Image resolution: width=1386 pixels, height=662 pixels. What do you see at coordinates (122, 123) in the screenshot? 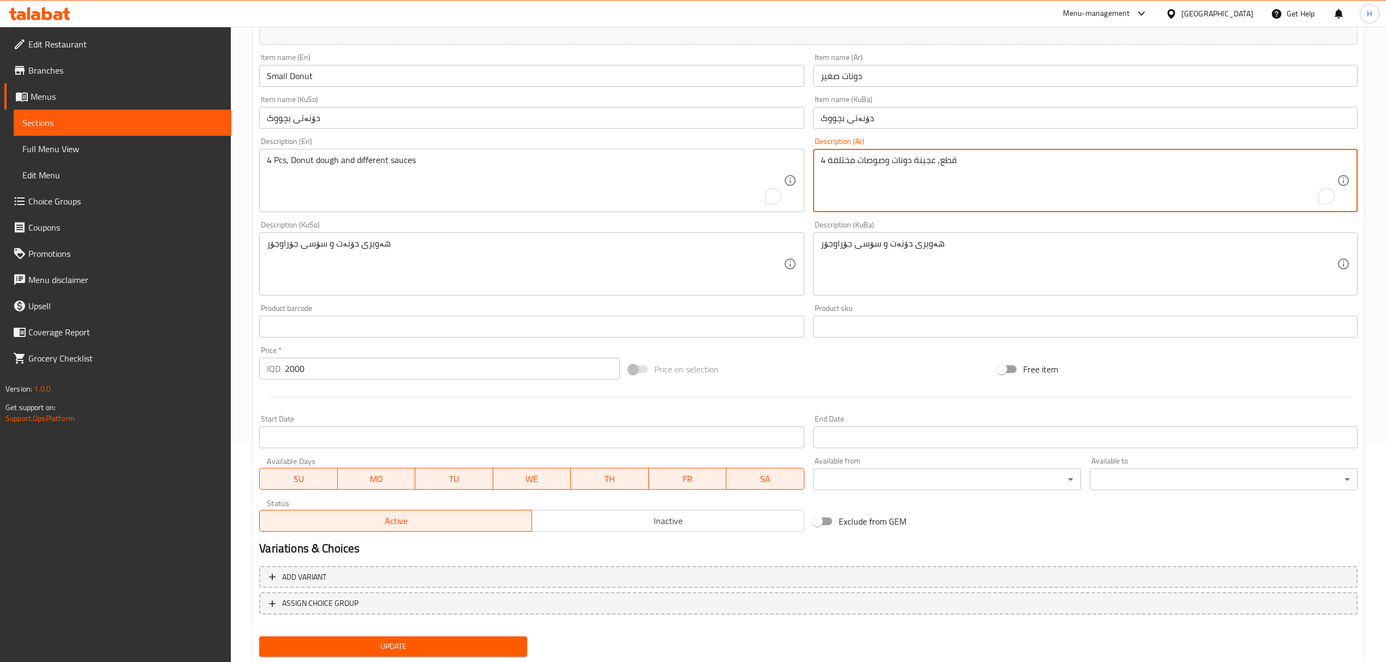
I see `span: Sections` at bounding box center [122, 123].